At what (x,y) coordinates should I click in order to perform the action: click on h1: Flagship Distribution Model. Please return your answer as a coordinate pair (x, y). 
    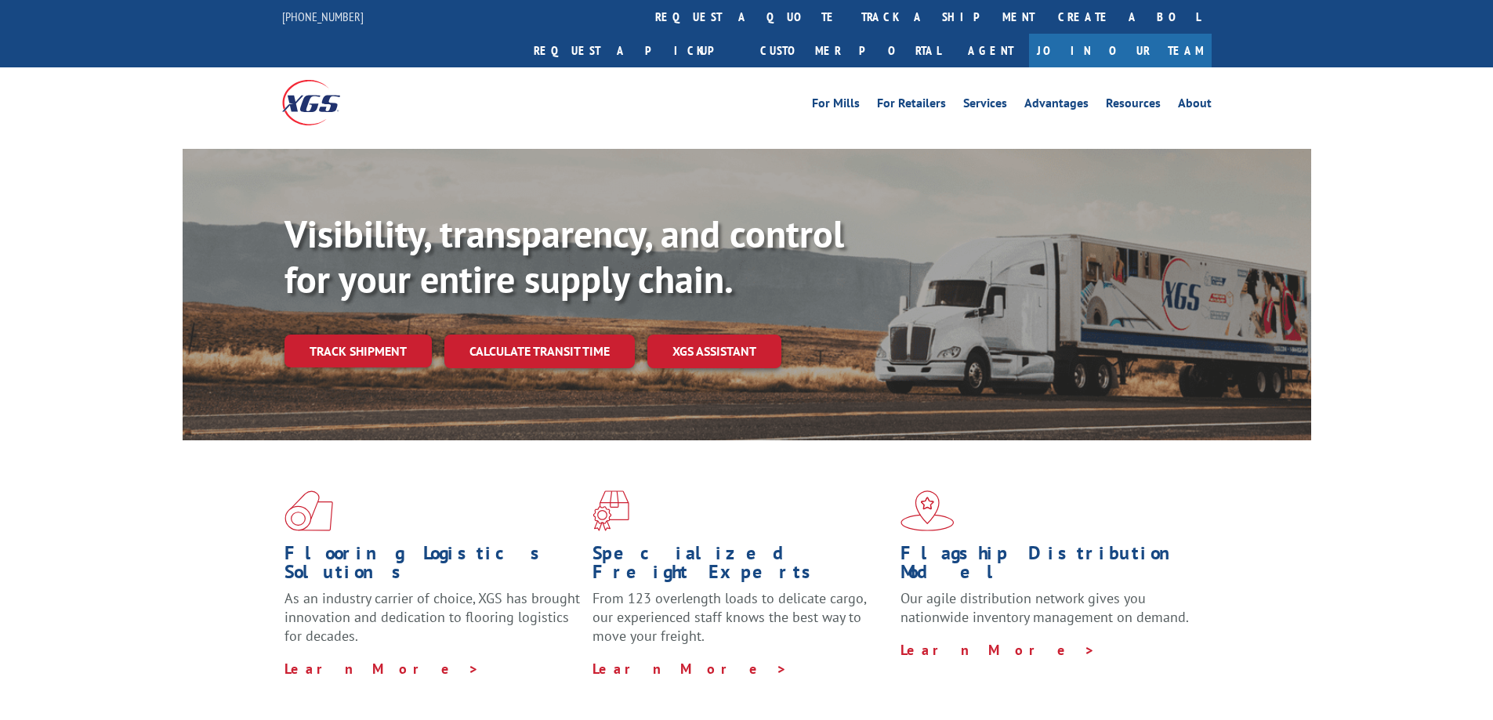
    Looking at the image, I should click on (1049, 567).